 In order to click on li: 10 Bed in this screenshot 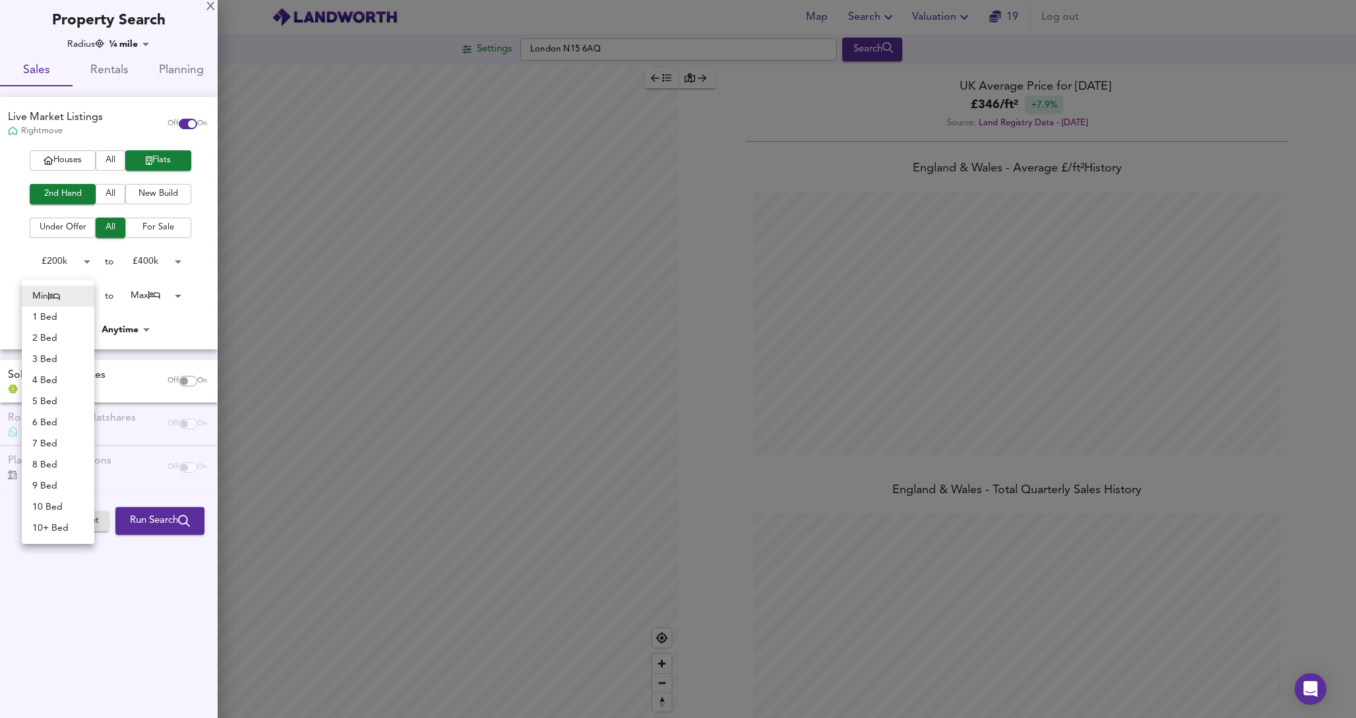, I will do `click(58, 507)`.